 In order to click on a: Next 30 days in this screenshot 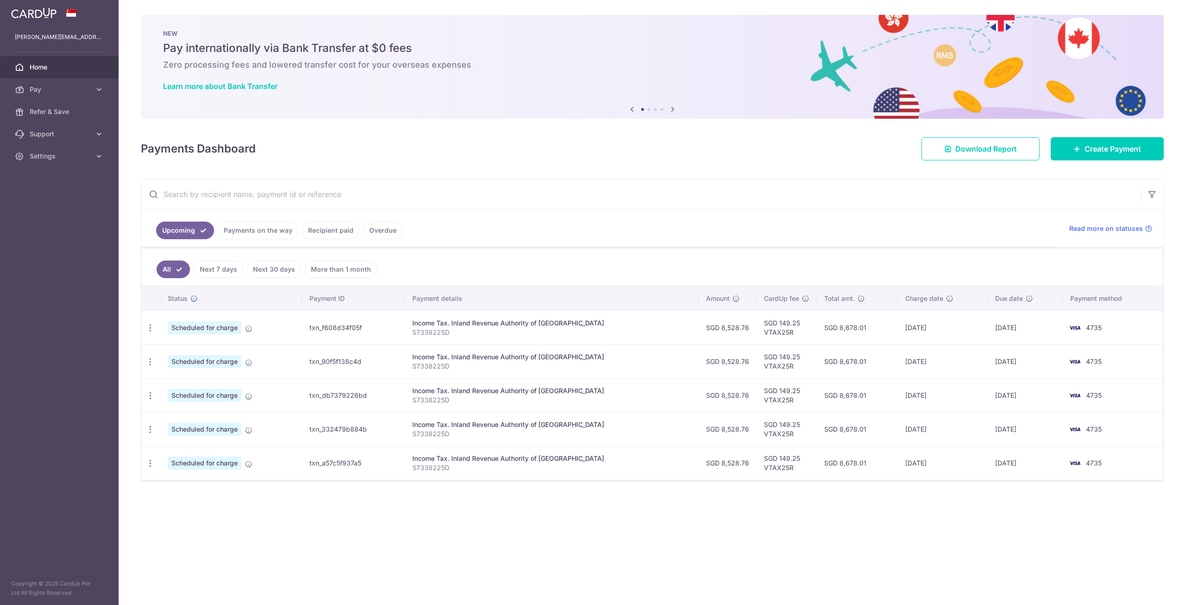, I will do `click(274, 269)`.